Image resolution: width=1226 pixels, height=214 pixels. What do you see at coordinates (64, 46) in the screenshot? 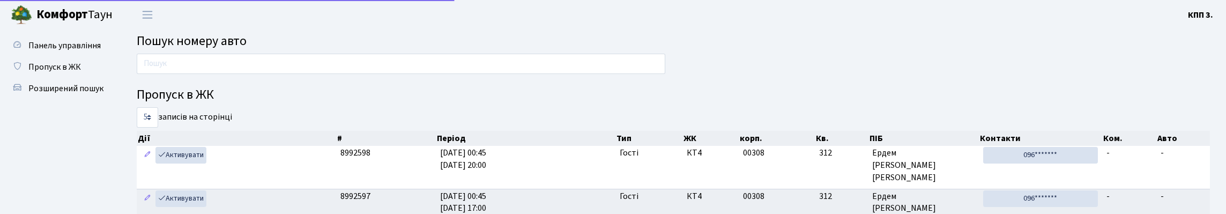
I see `span: Панель управління` at bounding box center [64, 46].